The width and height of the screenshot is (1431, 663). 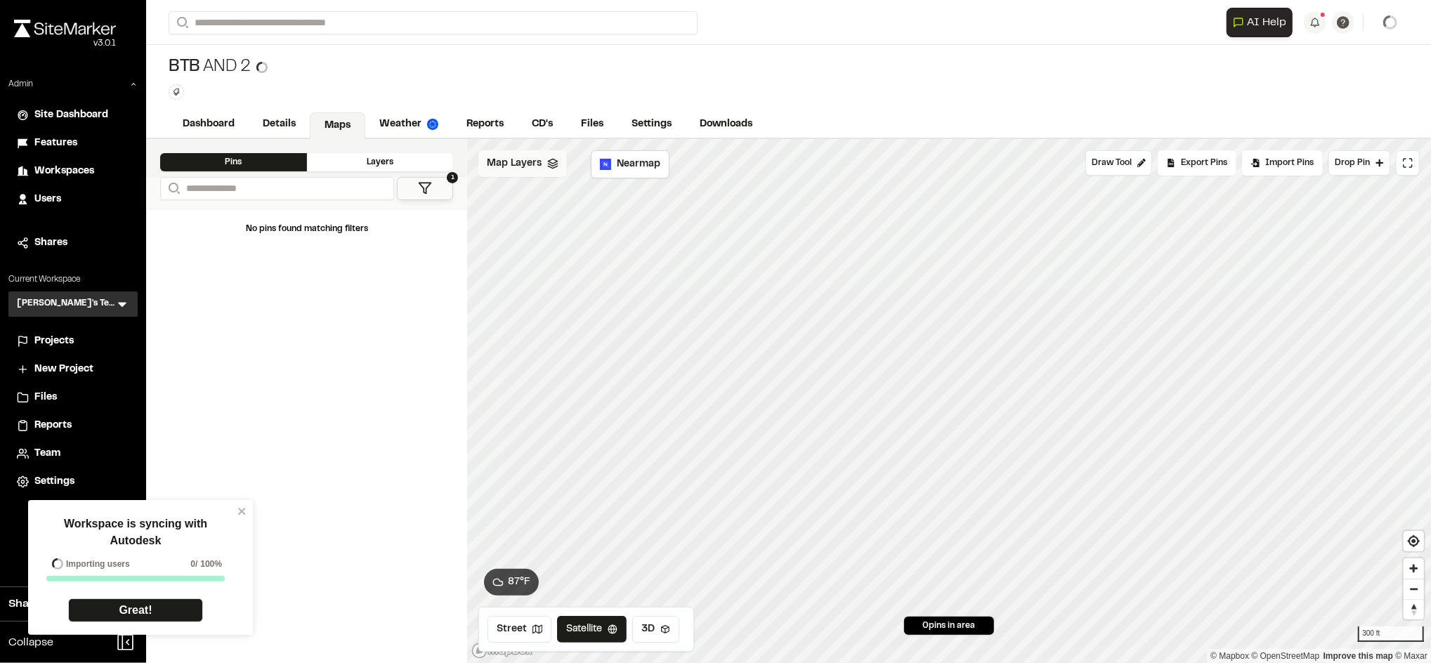 What do you see at coordinates (1358, 656) in the screenshot?
I see `a: Map feedback` at bounding box center [1358, 656].